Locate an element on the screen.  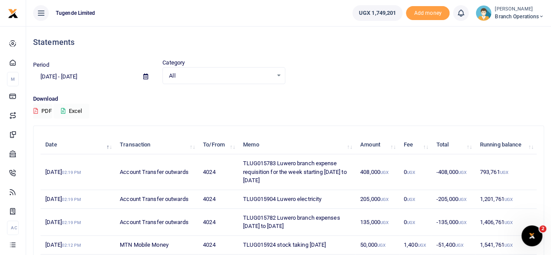
small: 02:12 PM is located at coordinates (71, 245).